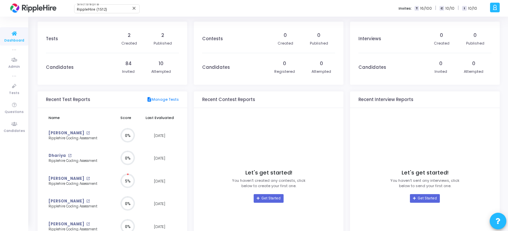 Image resolution: width=508 pixels, height=231 pixels. Describe the element at coordinates (14, 93) in the screenshot. I see `span: Tests` at that location.